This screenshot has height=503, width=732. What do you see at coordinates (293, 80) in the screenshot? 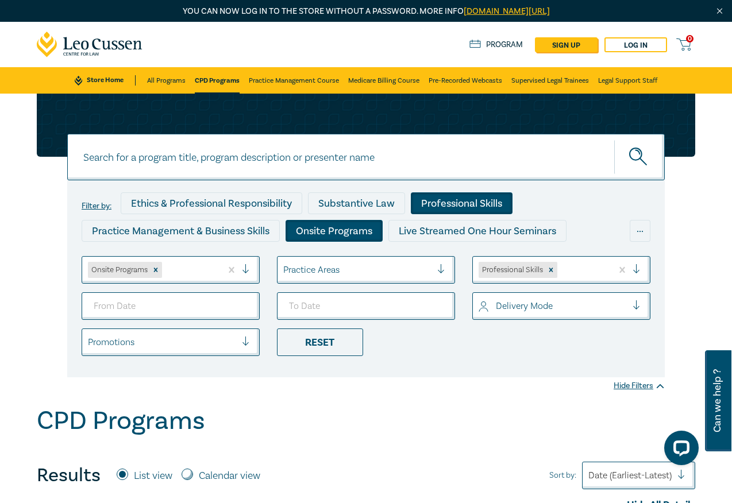
I see `a: Practice Management Course` at bounding box center [293, 80].